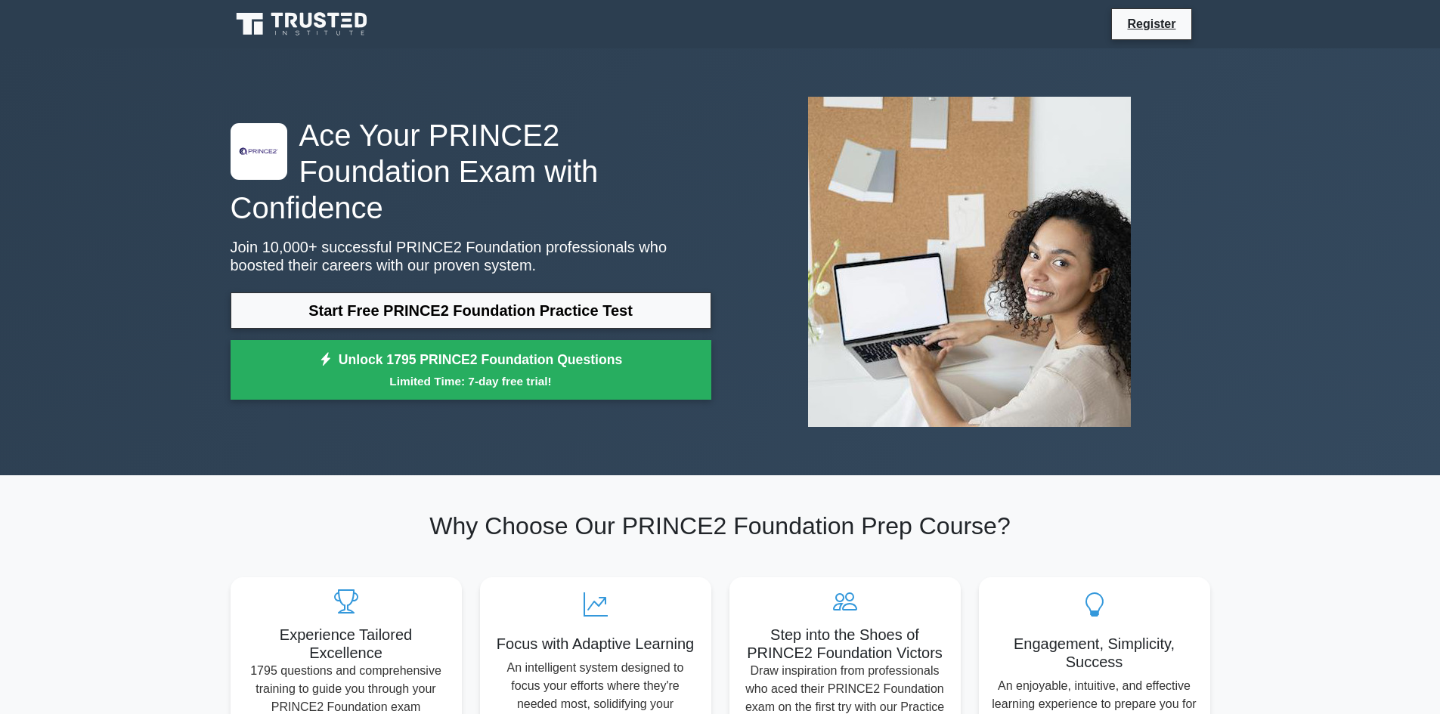 This screenshot has width=1440, height=714. I want to click on h5: Engagement, Simplicity, Success, so click(1095, 653).